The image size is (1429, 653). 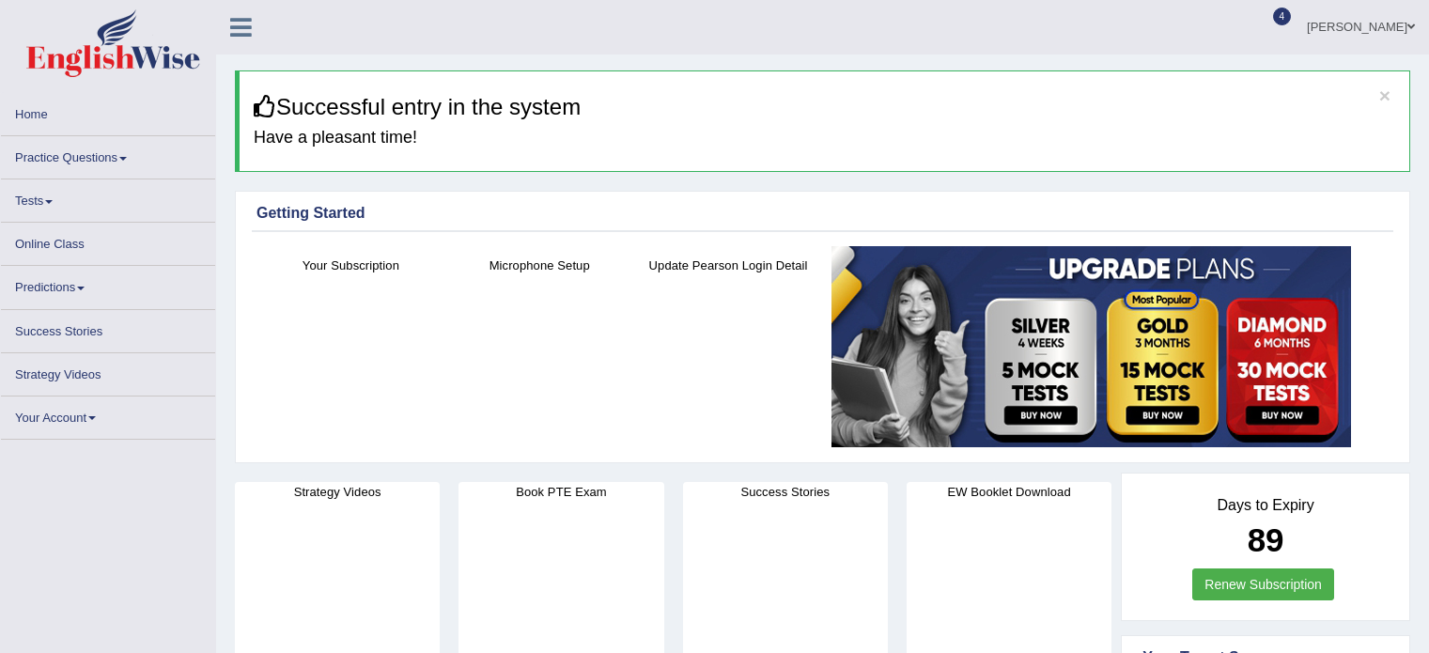 I want to click on a: Practice Questions, so click(x=108, y=154).